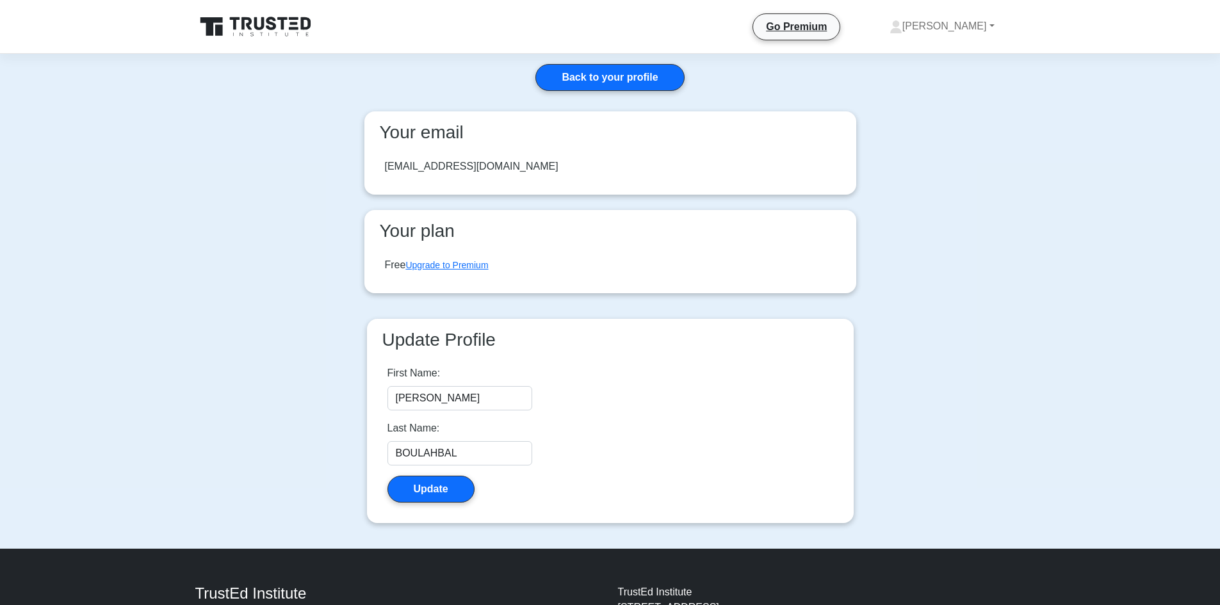 This screenshot has width=1220, height=605. Describe the element at coordinates (414, 373) in the screenshot. I see `label: First Name:` at that location.